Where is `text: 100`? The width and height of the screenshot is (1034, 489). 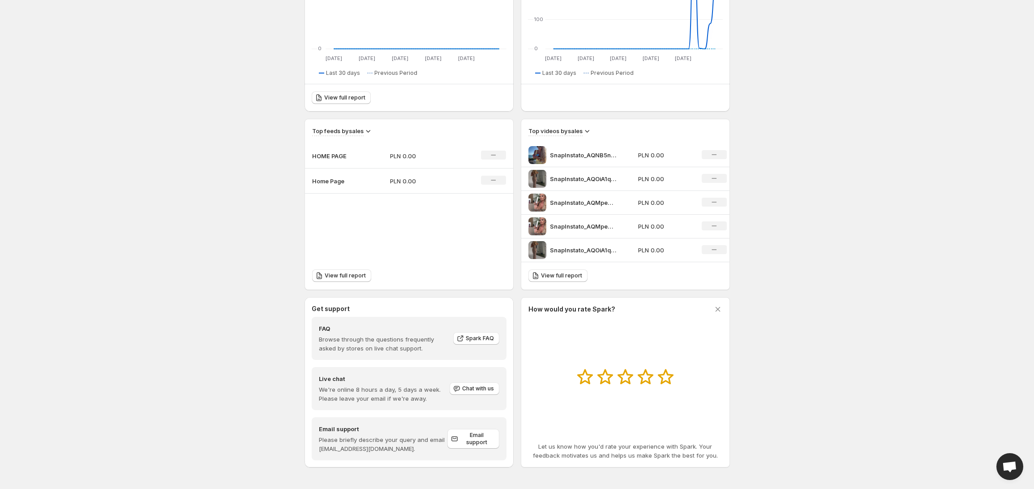 text: 100 is located at coordinates (539, 19).